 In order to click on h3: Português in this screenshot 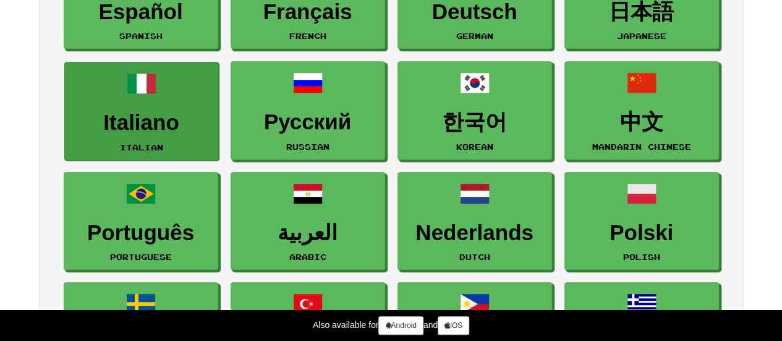, I will do `click(141, 233)`.